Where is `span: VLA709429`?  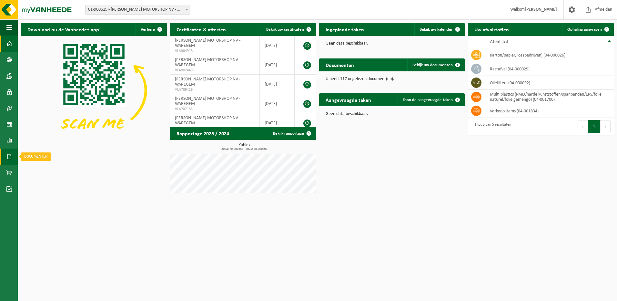 span: VLA709429 is located at coordinates (215, 90).